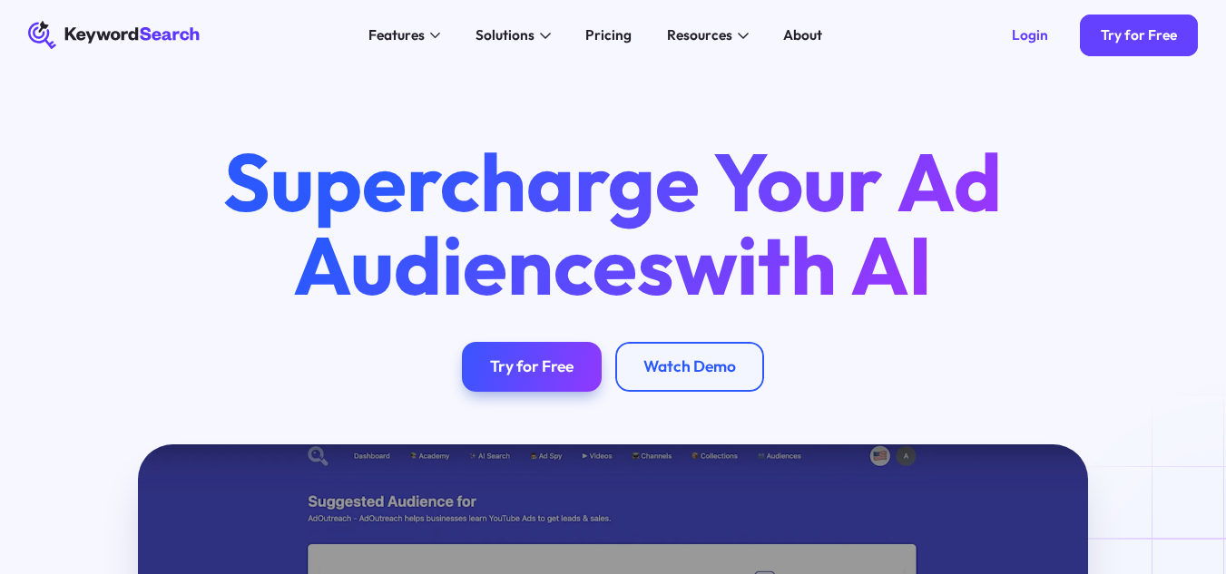  What do you see at coordinates (505, 34) in the screenshot?
I see `div: Solutions` at bounding box center [505, 34].